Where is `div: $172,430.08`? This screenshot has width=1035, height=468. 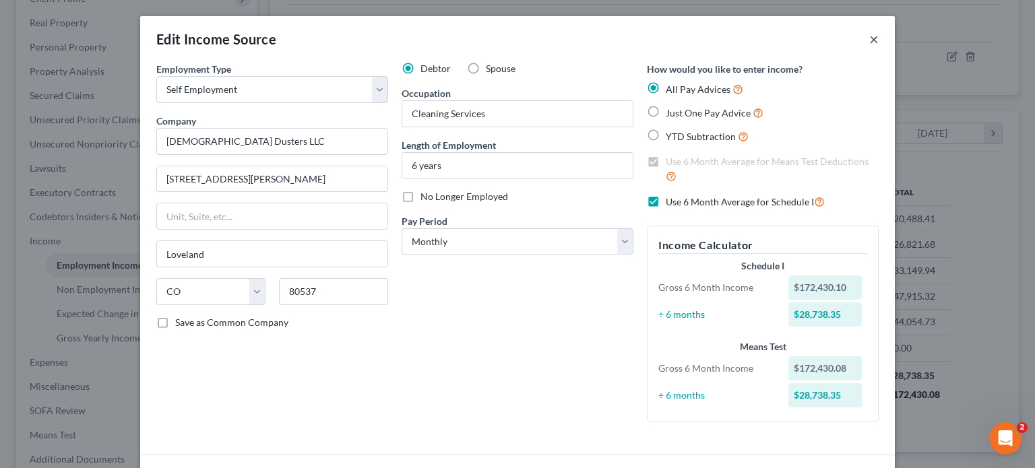 div: $172,430.08 is located at coordinates (825, 368).